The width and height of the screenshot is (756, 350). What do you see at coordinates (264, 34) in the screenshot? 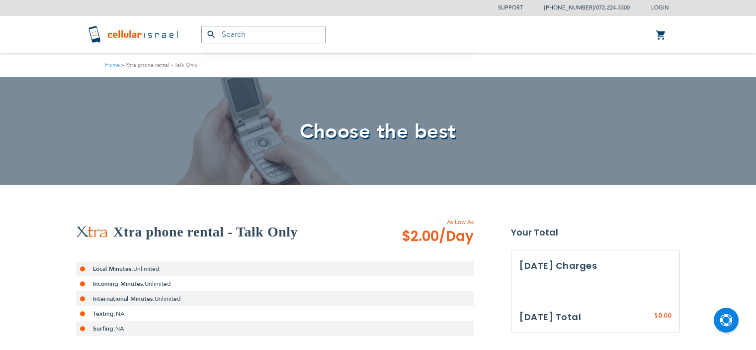
I see `input: Search` at bounding box center [264, 34].